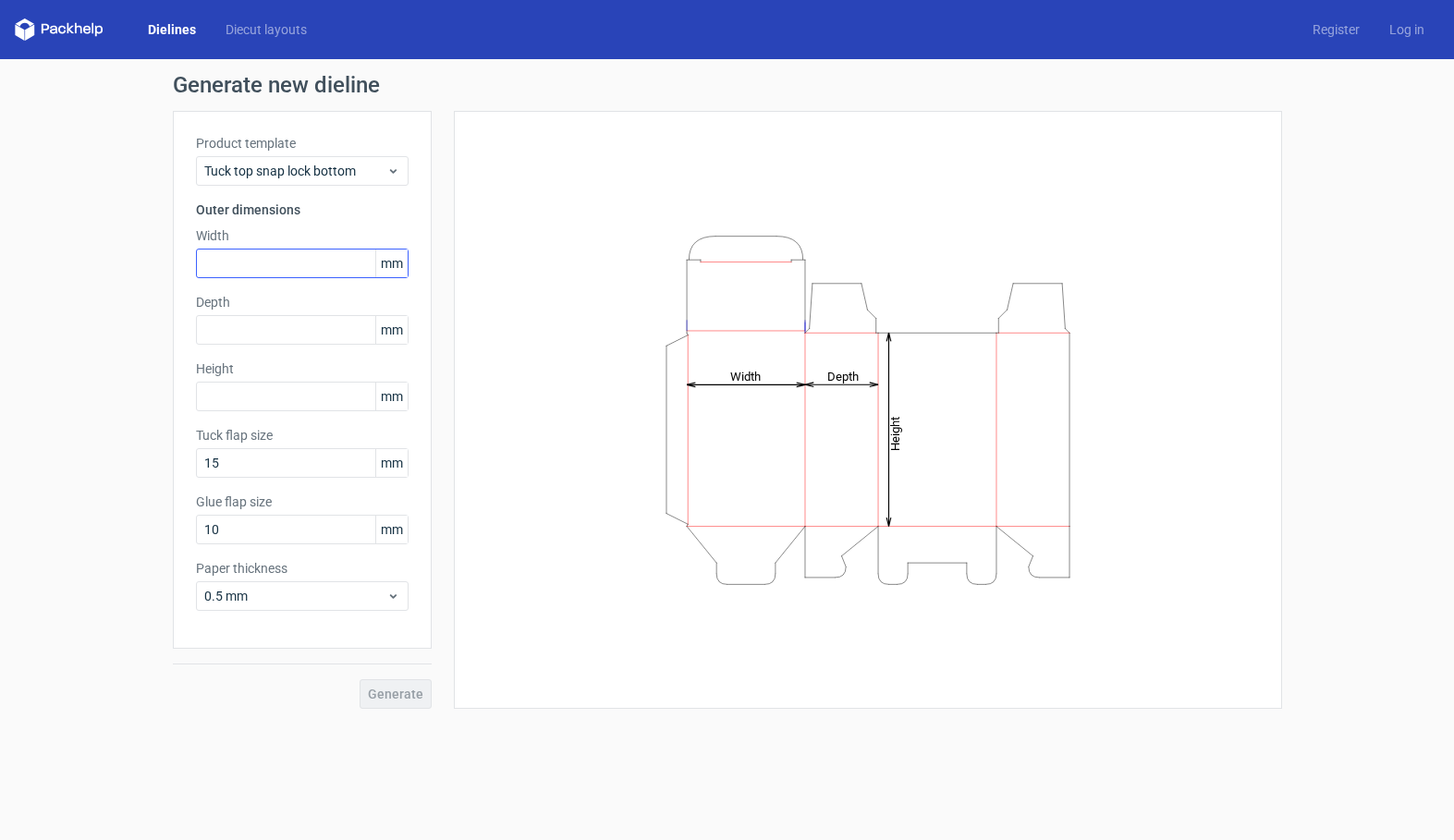 The height and width of the screenshot is (840, 1454). I want to click on tspan: Width, so click(744, 375).